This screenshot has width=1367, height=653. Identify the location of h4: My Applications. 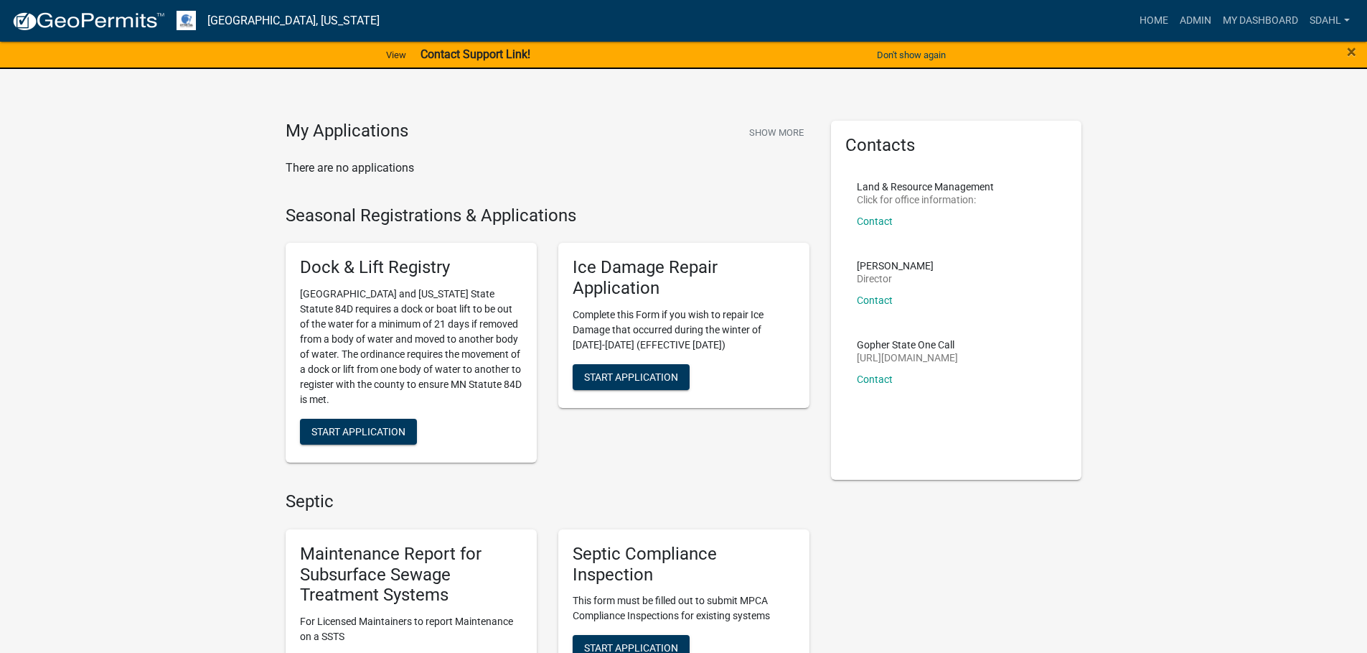
(347, 131).